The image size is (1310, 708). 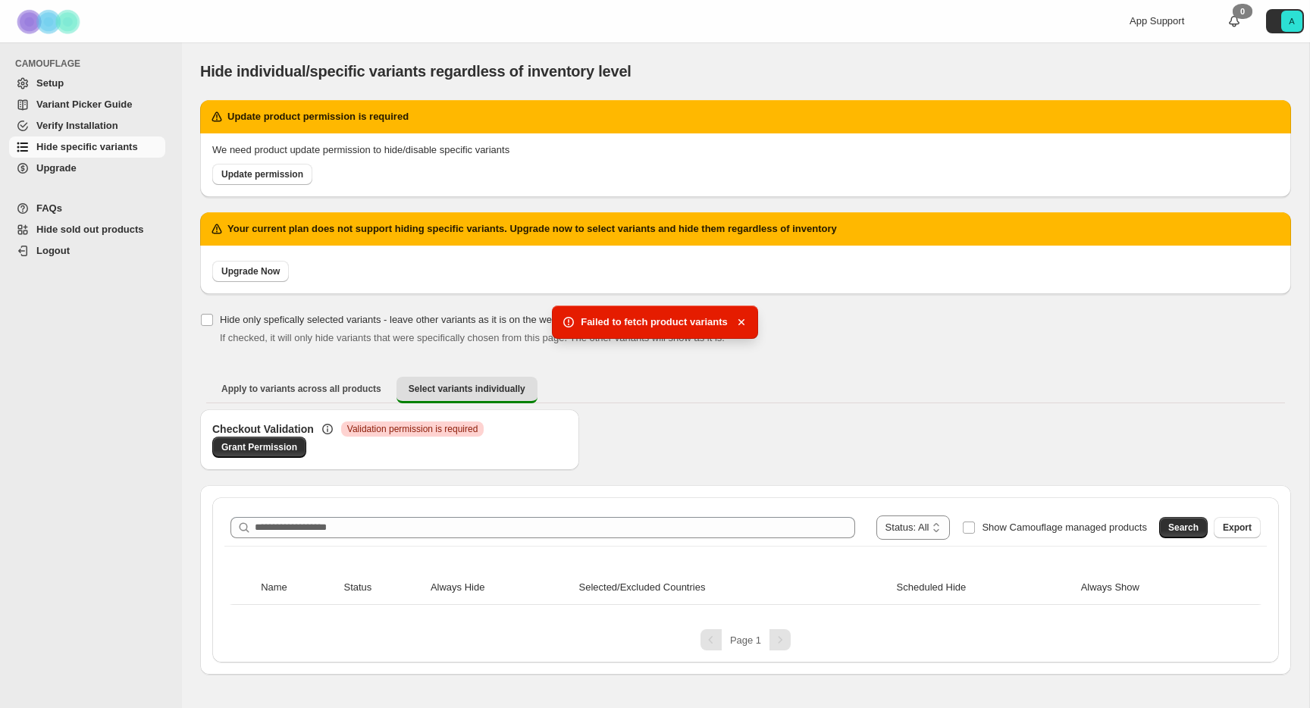 What do you see at coordinates (382, 588) in the screenshot?
I see `th: Status` at bounding box center [382, 588].